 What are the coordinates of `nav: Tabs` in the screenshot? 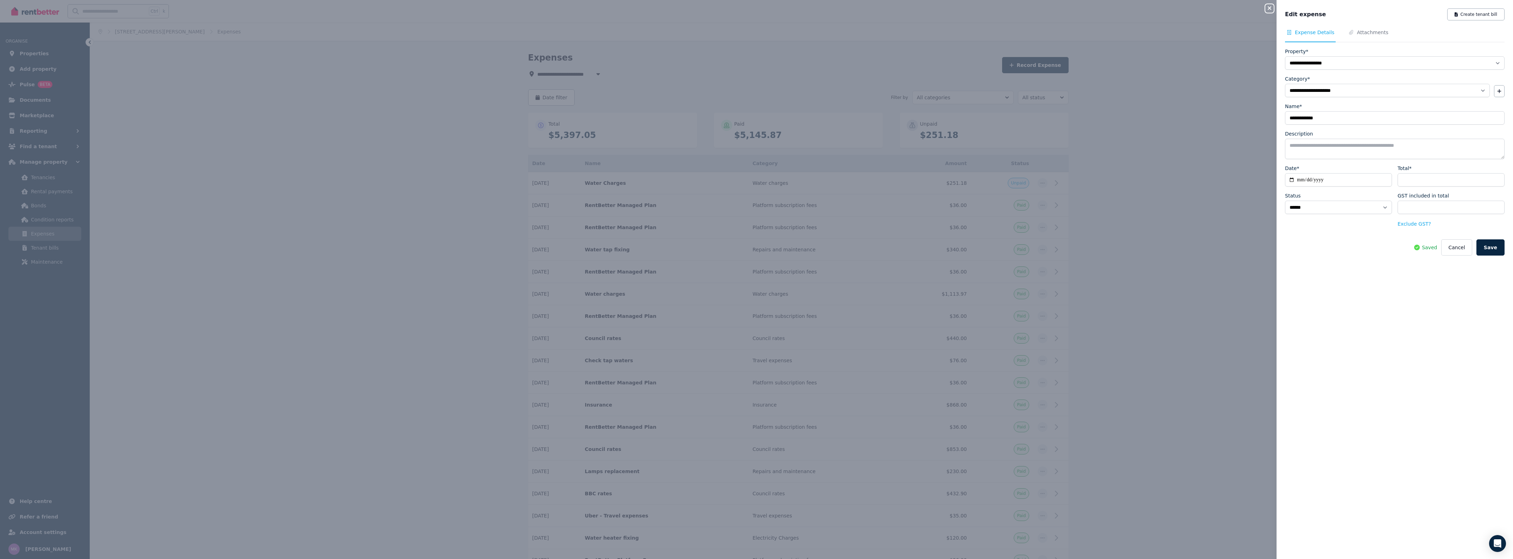 It's located at (1395, 36).